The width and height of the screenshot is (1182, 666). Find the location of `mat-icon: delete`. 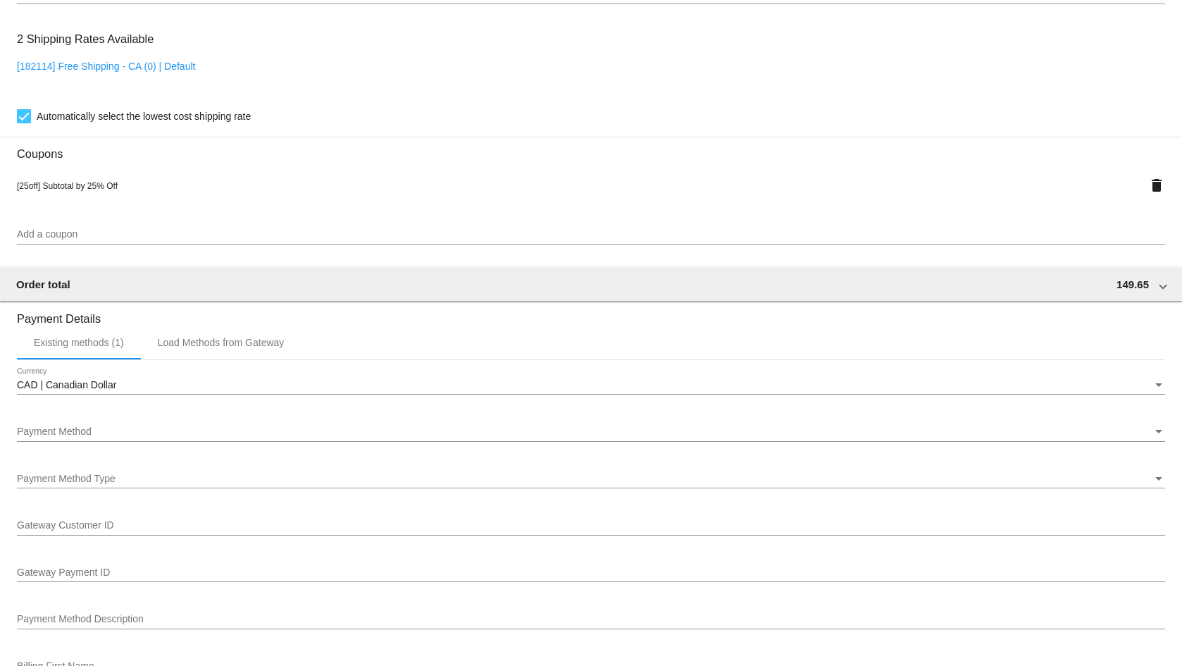

mat-icon: delete is located at coordinates (1157, 185).